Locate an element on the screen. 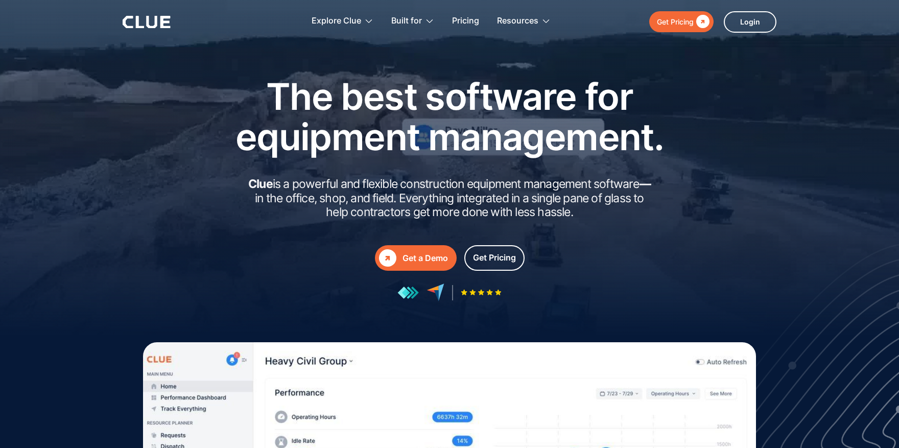  a: Get a Demo is located at coordinates (416, 258).